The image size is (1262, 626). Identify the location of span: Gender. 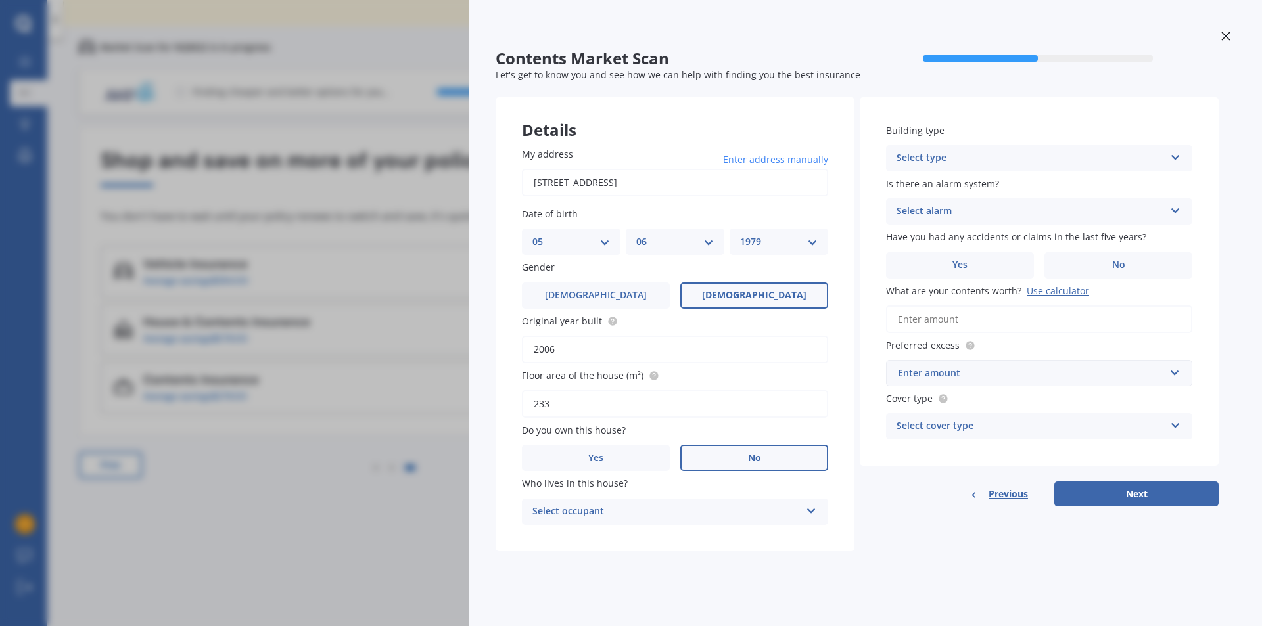
(538, 267).